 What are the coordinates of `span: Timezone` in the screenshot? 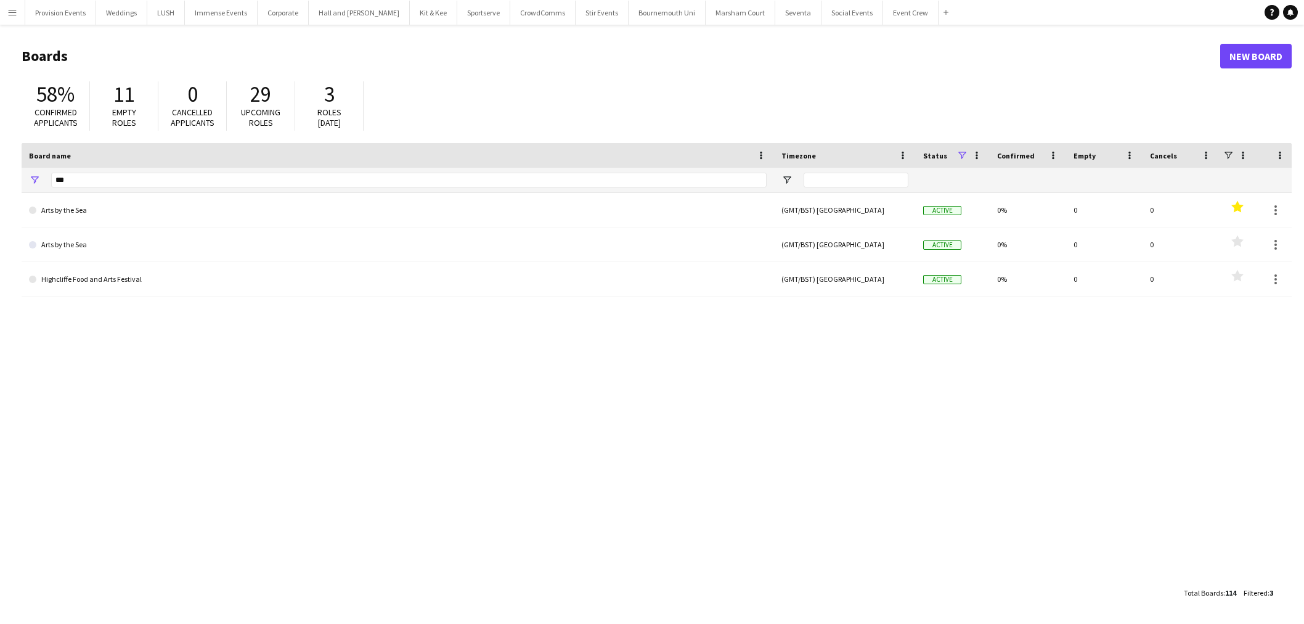 It's located at (799, 155).